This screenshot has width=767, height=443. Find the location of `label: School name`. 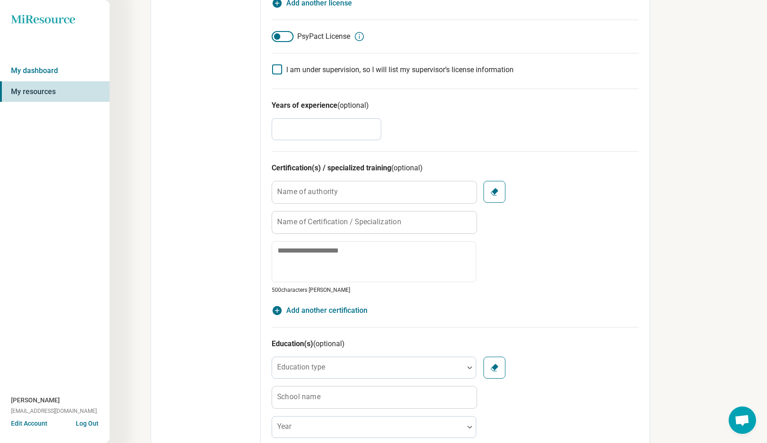

label: School name is located at coordinates (299, 397).